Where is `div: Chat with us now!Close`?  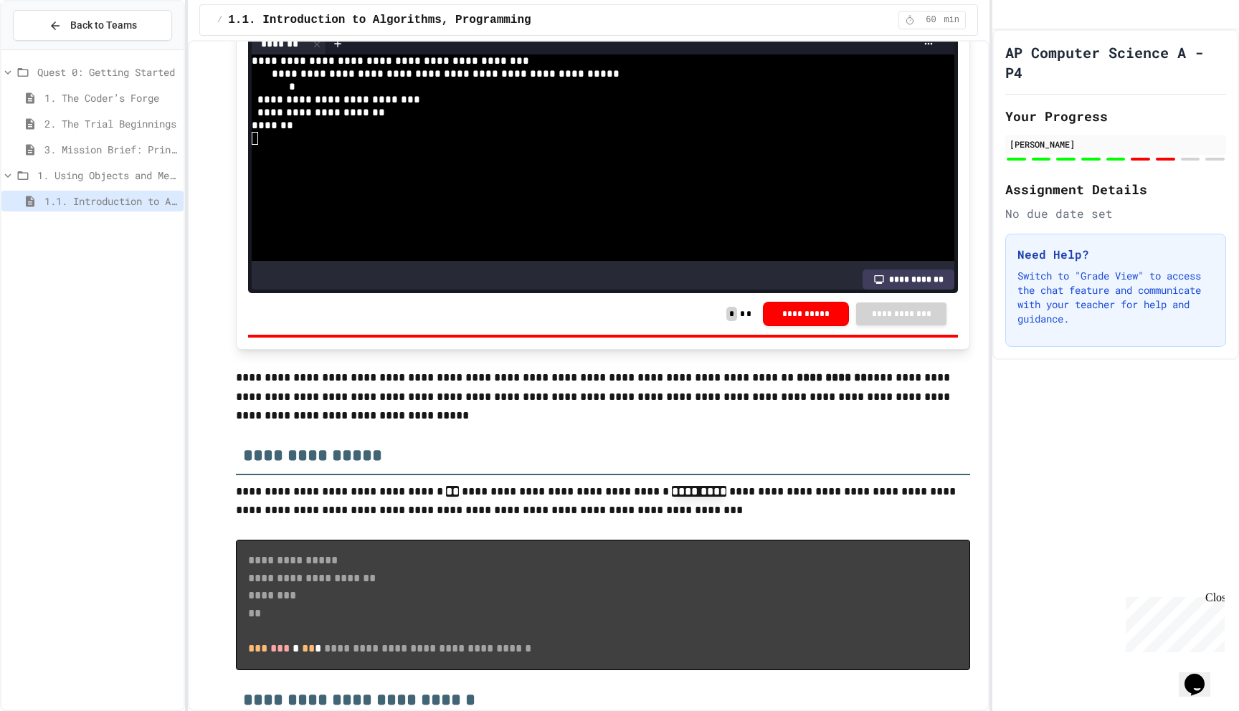
div: Chat with us now!Close is located at coordinates (52, 48).